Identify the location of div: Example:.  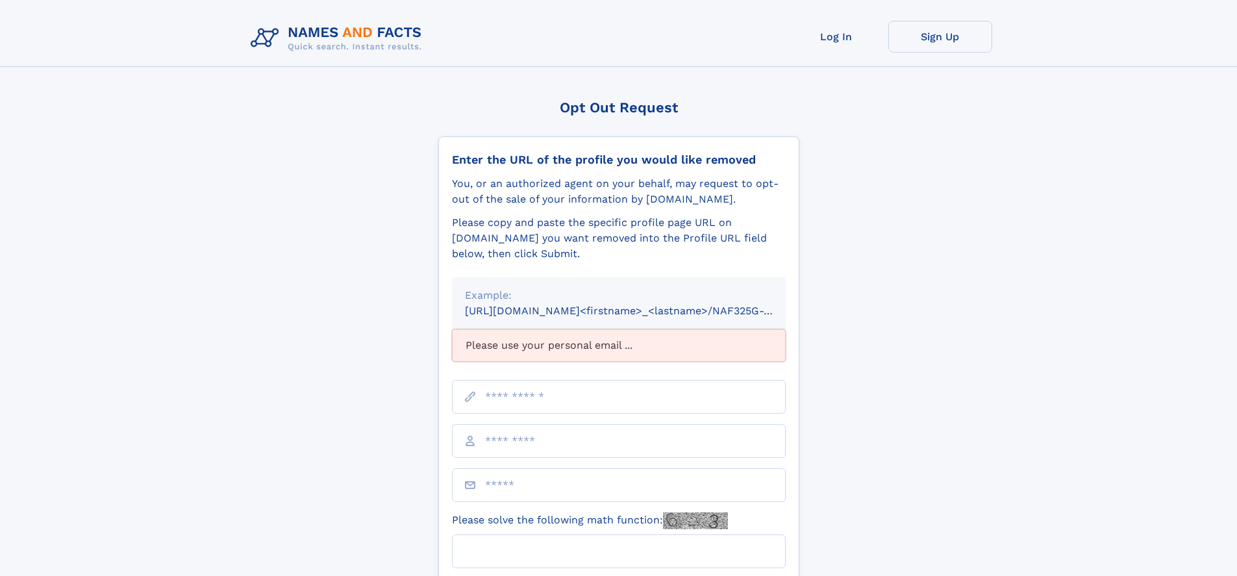
(619, 295).